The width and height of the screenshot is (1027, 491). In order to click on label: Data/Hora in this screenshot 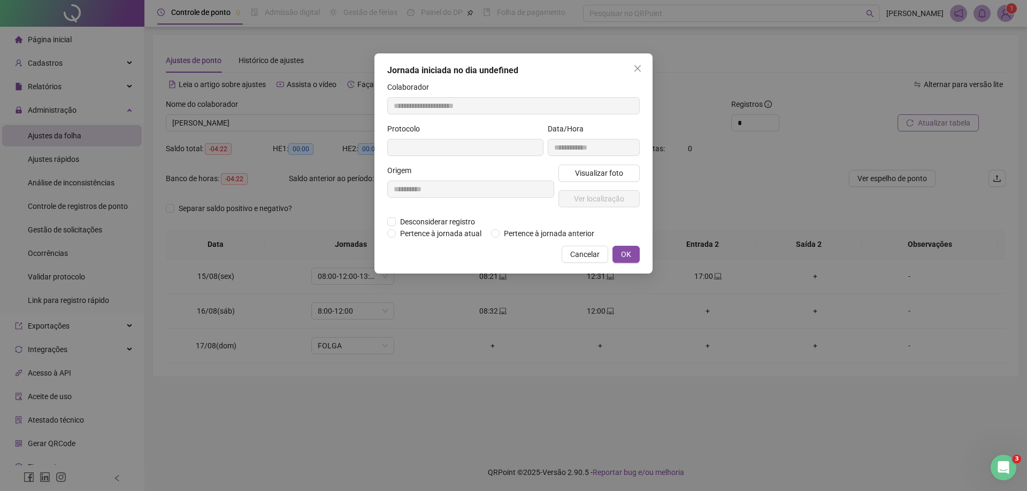, I will do `click(569, 129)`.